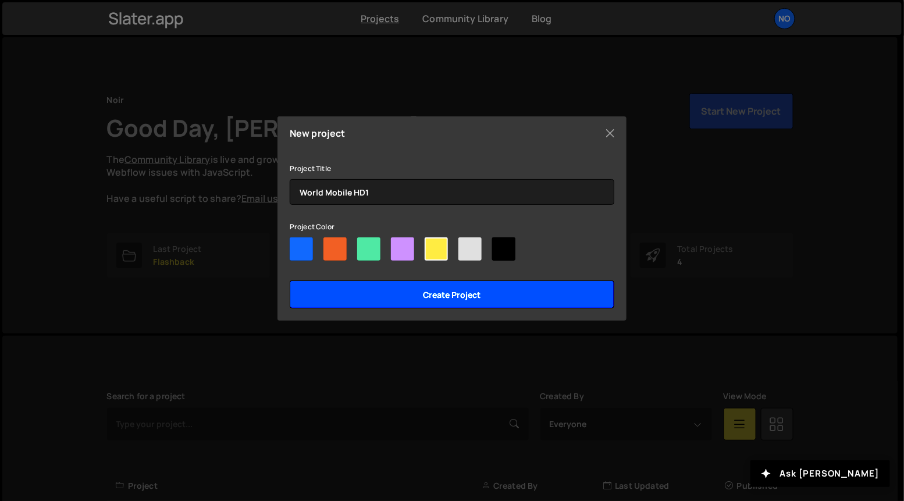  I want to click on label: Project Title, so click(310, 169).